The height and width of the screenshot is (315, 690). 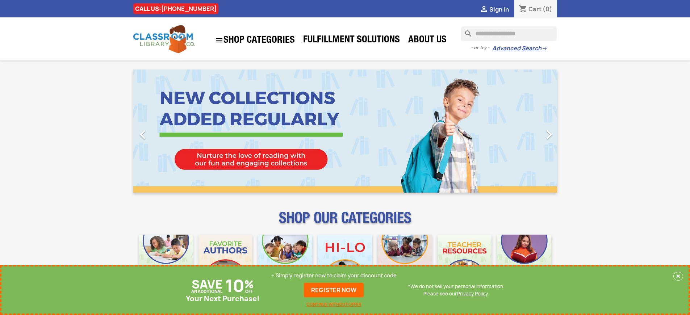 I want to click on img: CLC_Teacher_Resources_Mobile.jpg, so click(x=465, y=262).